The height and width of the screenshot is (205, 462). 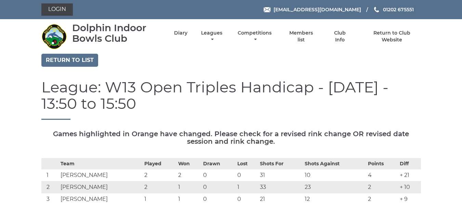 I want to click on a: Login, so click(x=57, y=10).